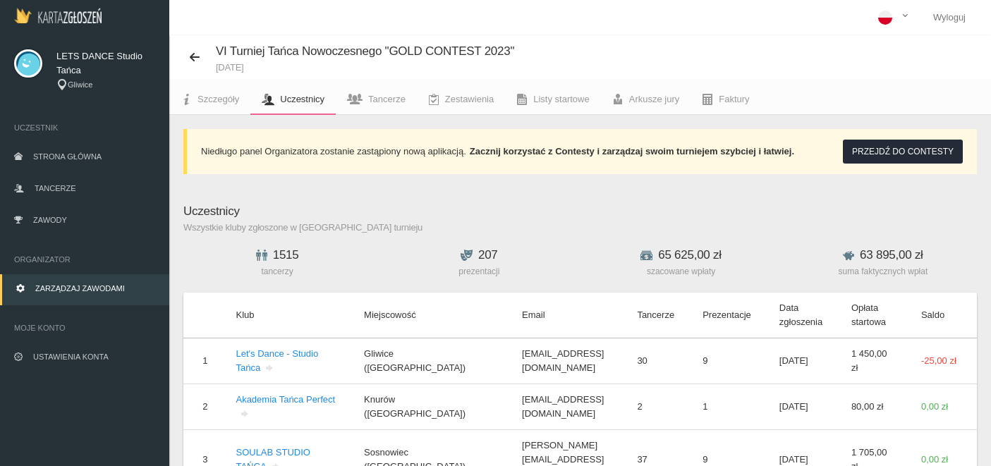  What do you see at coordinates (365, 51) in the screenshot?
I see `span: VI Turniej Tańca Nowoczesnego "GOLD CONTEST 2023"` at bounding box center [365, 51].